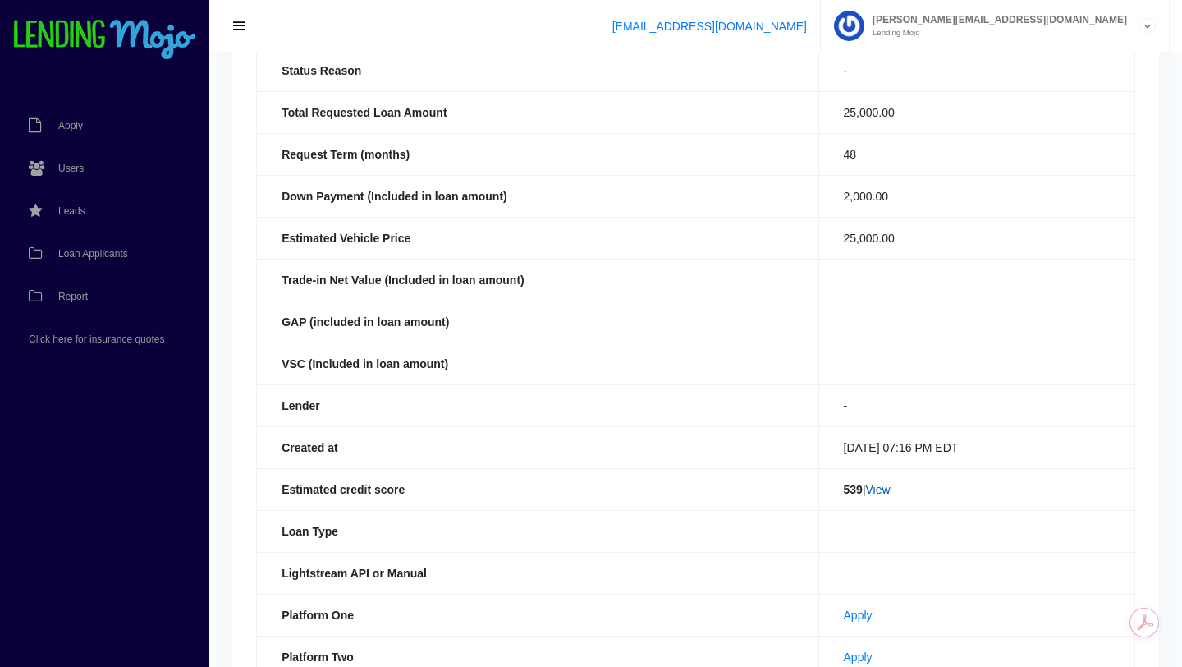 This screenshot has width=1182, height=667. I want to click on td: 48, so click(976, 154).